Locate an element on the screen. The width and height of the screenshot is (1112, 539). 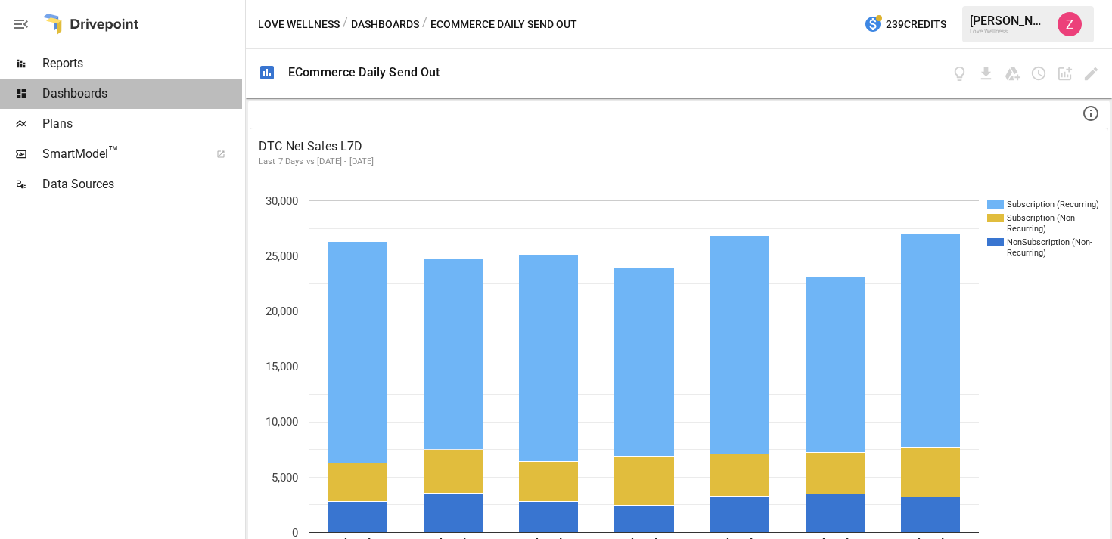
span: Dashboards is located at coordinates (142, 94).